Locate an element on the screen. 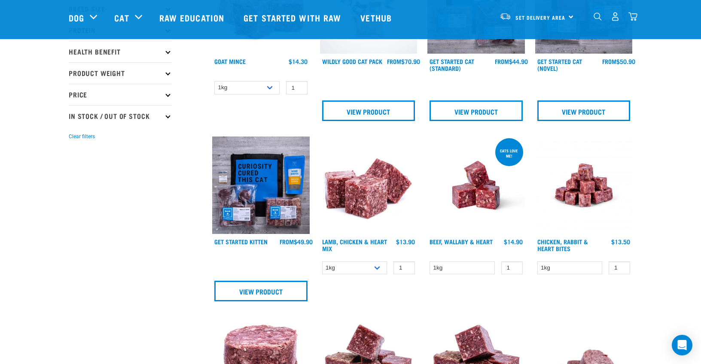 The height and width of the screenshot is (364, 701). div: Cats love me! is located at coordinates (509, 153).